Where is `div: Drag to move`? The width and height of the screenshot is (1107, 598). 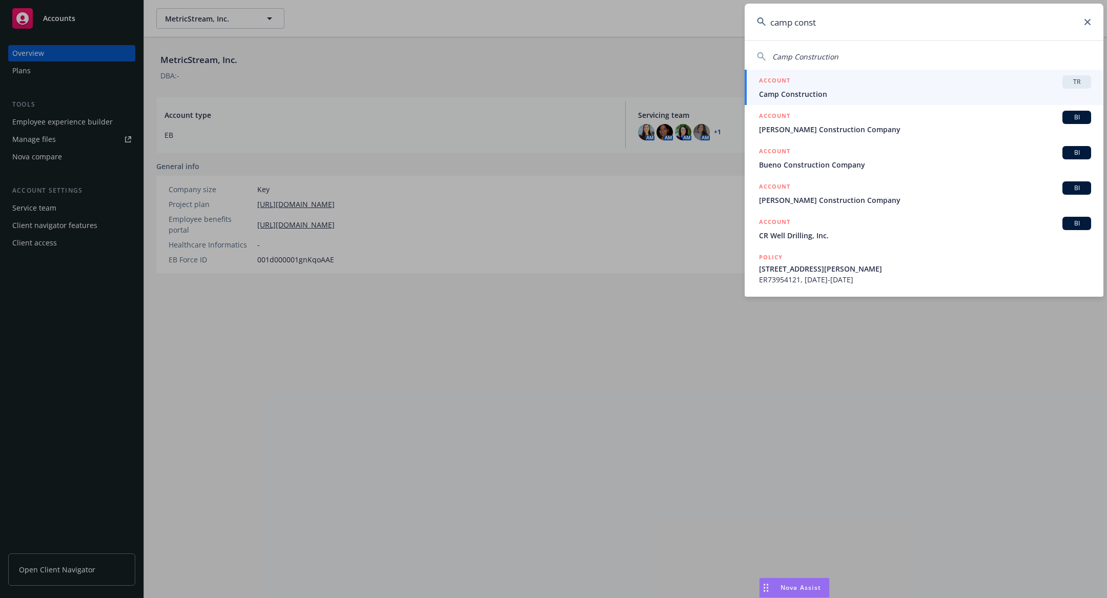
div: Drag to move is located at coordinates (766, 588).